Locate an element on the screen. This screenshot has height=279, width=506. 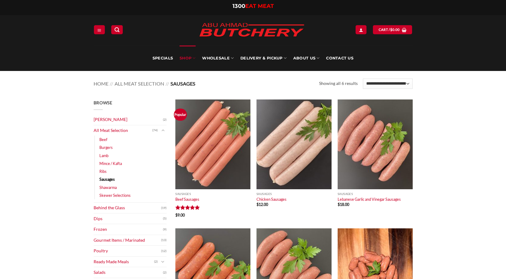
a: SHOP is located at coordinates (187, 58).